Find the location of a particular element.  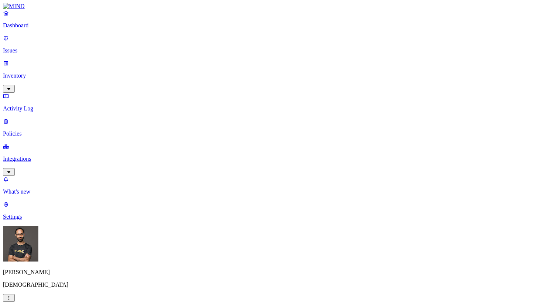

a: Dashboard is located at coordinates (279, 19).